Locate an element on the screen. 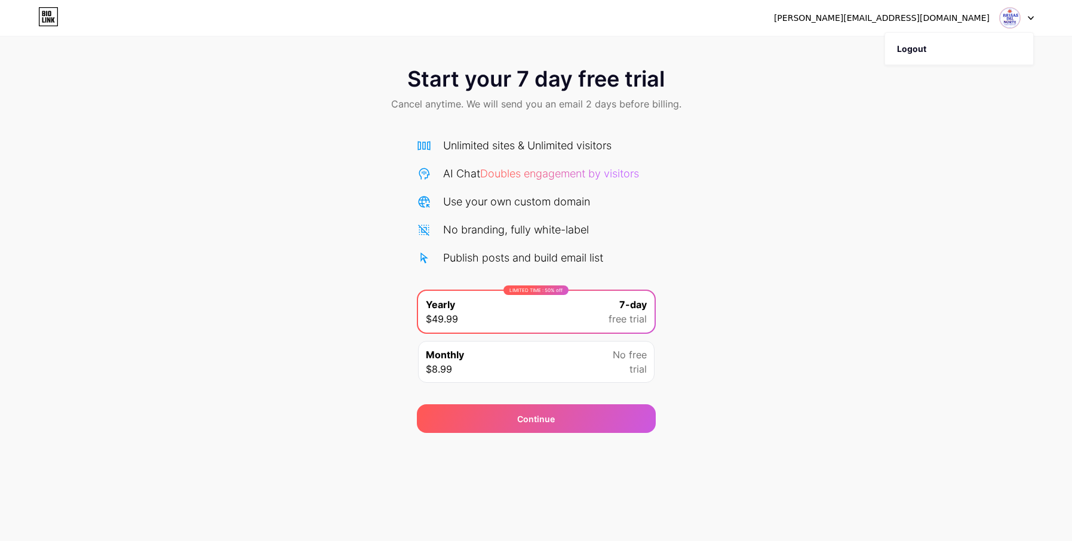  div: No branding, fully white-label is located at coordinates (516, 229).